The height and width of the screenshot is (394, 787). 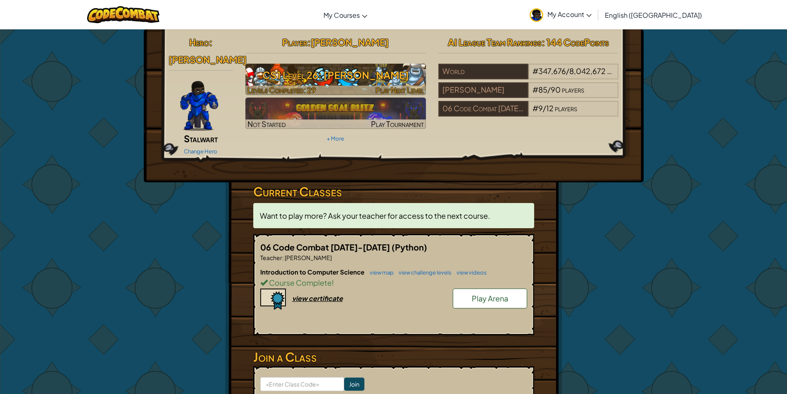 What do you see at coordinates (271, 257) in the screenshot?
I see `span: Teacher` at bounding box center [271, 257].